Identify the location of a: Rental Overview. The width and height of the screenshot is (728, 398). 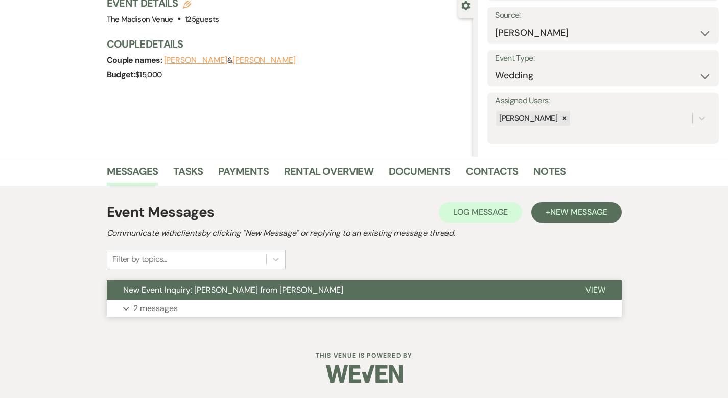
(329, 174).